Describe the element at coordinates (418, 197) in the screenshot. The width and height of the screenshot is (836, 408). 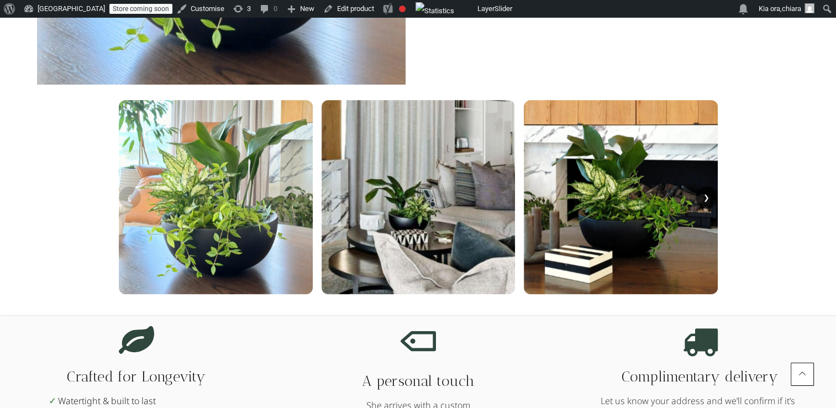
I see `img: CasaVerde-Matilda 3` at that location.